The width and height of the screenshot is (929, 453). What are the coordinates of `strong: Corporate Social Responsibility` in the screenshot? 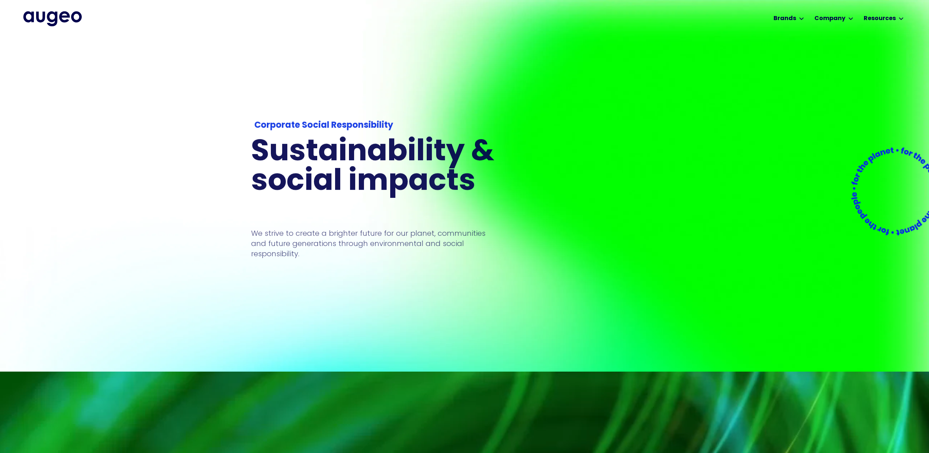 It's located at (324, 126).